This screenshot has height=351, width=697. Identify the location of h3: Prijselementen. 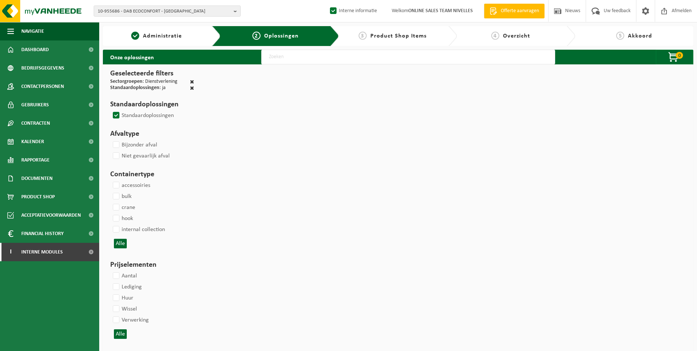
(152, 265).